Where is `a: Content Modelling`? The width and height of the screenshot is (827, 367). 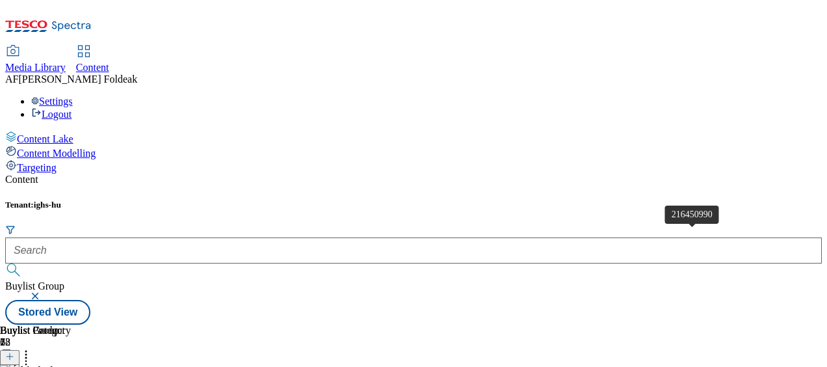 a: Content Modelling is located at coordinates (414, 152).